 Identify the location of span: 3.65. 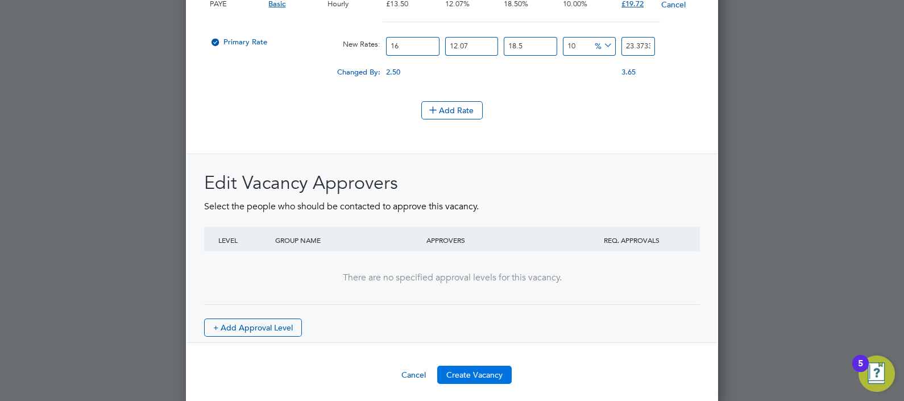
(628, 72).